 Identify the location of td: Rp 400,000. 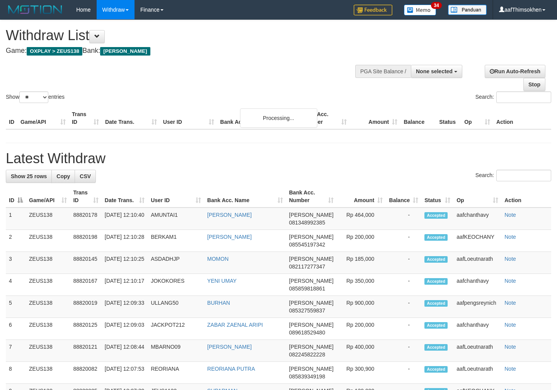
(361, 351).